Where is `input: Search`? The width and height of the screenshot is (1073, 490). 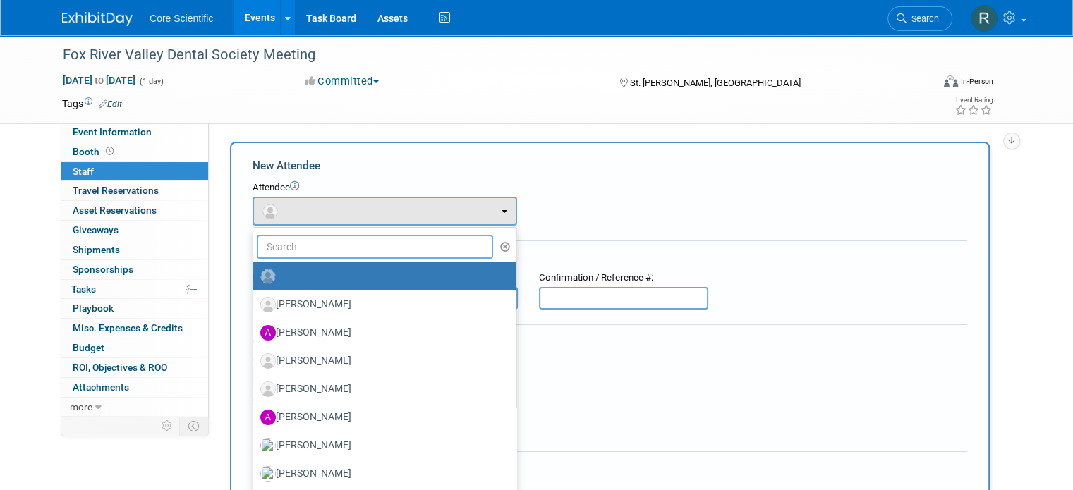
input: Search is located at coordinates (375, 247).